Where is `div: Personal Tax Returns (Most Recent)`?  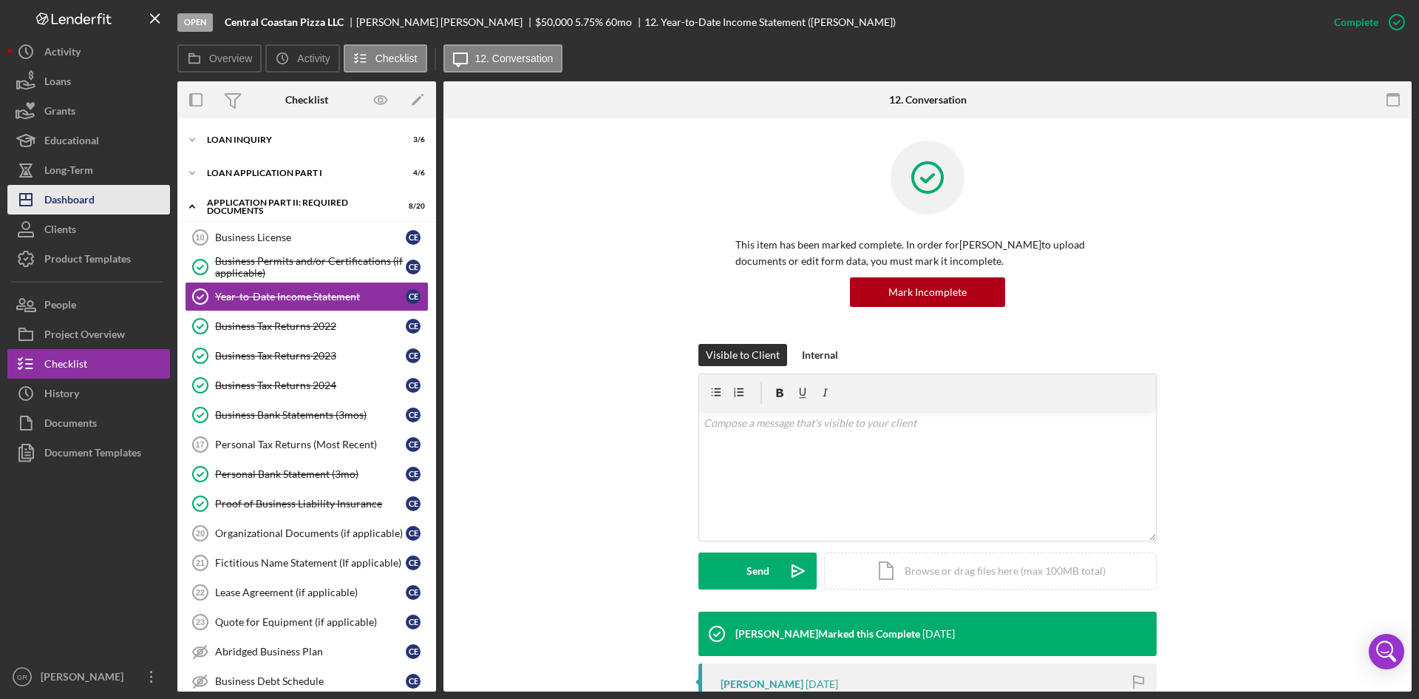
div: Personal Tax Returns (Most Recent) is located at coordinates (310, 444).